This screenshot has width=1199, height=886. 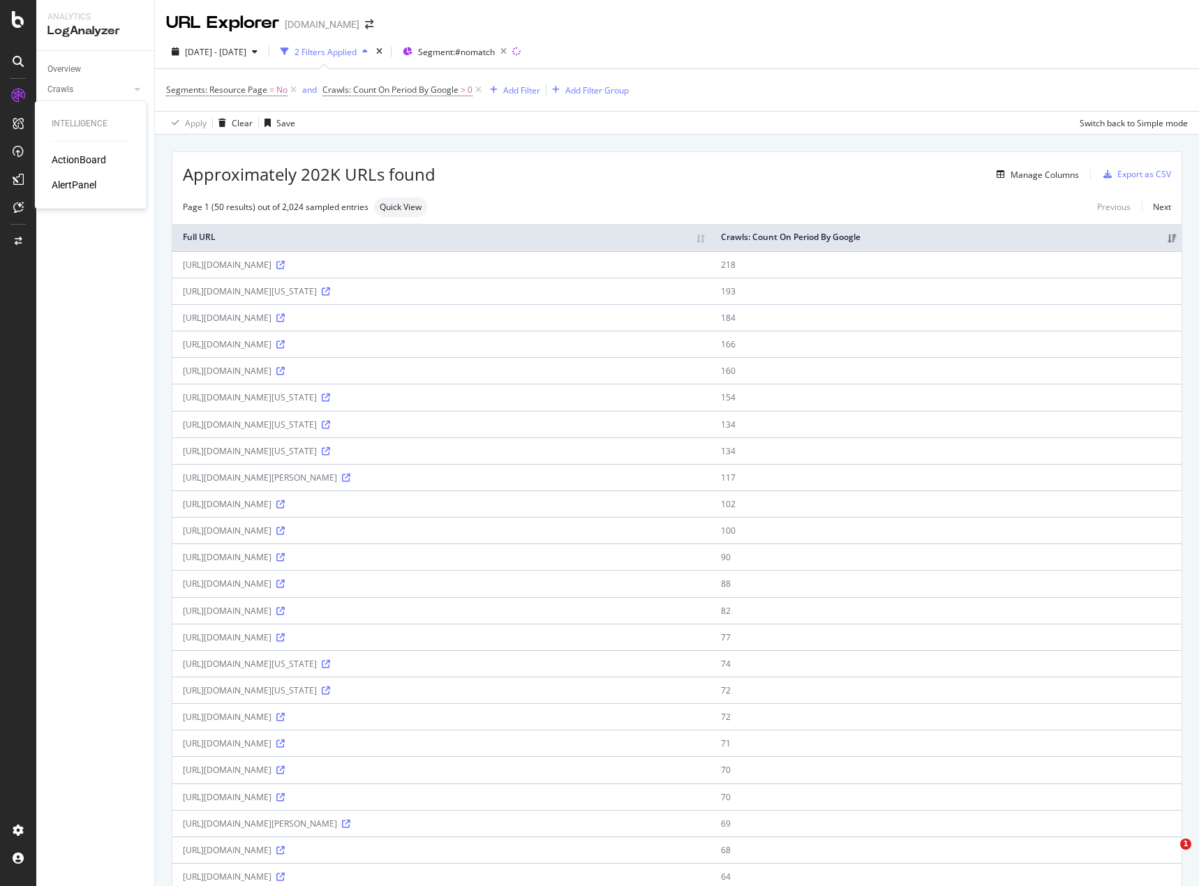 What do you see at coordinates (74, 185) in the screenshot?
I see `div: AlertPanel` at bounding box center [74, 185].